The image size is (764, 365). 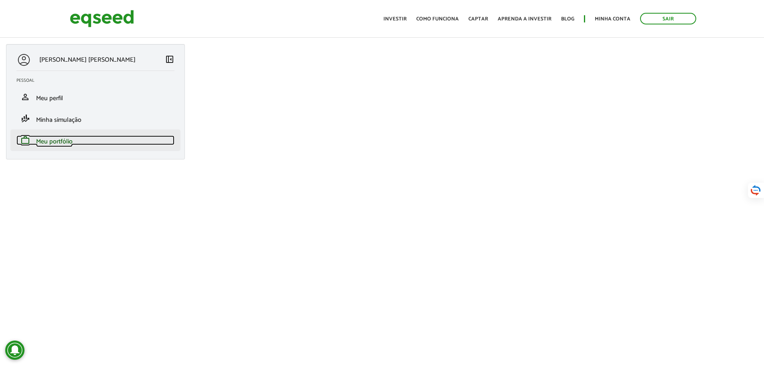 I want to click on a: Como funciona, so click(x=437, y=19).